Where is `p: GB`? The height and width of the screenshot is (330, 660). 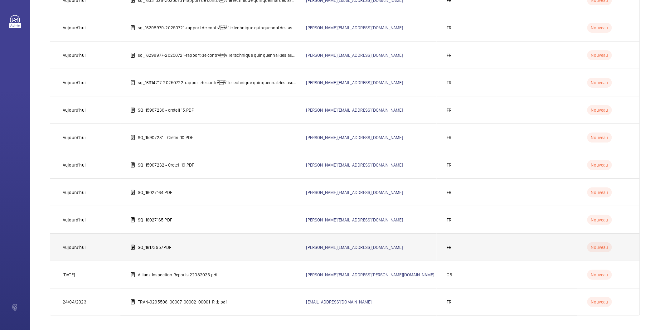 p: GB is located at coordinates (449, 275).